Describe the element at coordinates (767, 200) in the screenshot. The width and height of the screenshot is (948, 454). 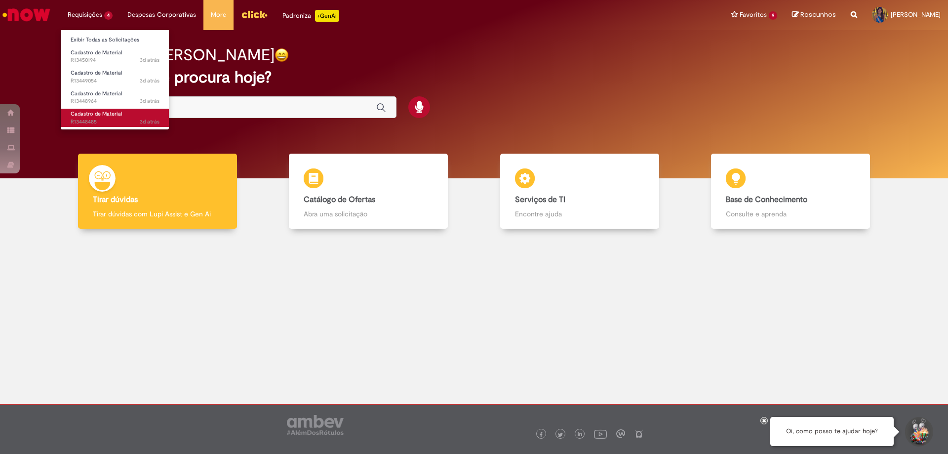
I see `b: Base de Conhecimento` at that location.